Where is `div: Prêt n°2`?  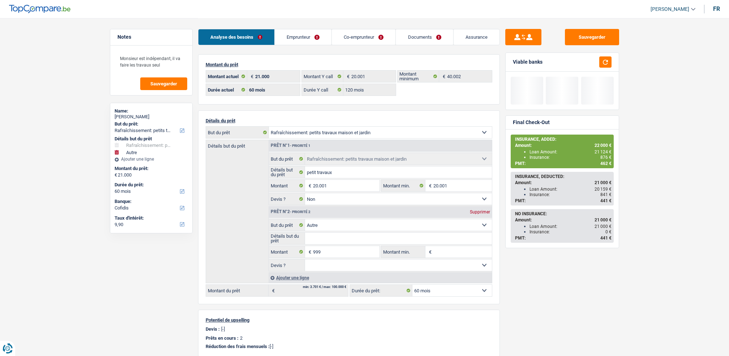 div: Prêt n°2 is located at coordinates (291, 212).